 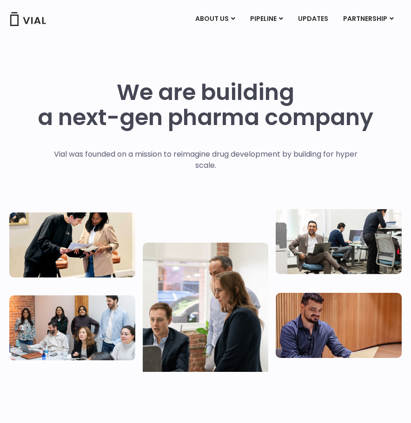 I want to click on a: PIPELINEMenu Toggle, so click(x=267, y=19).